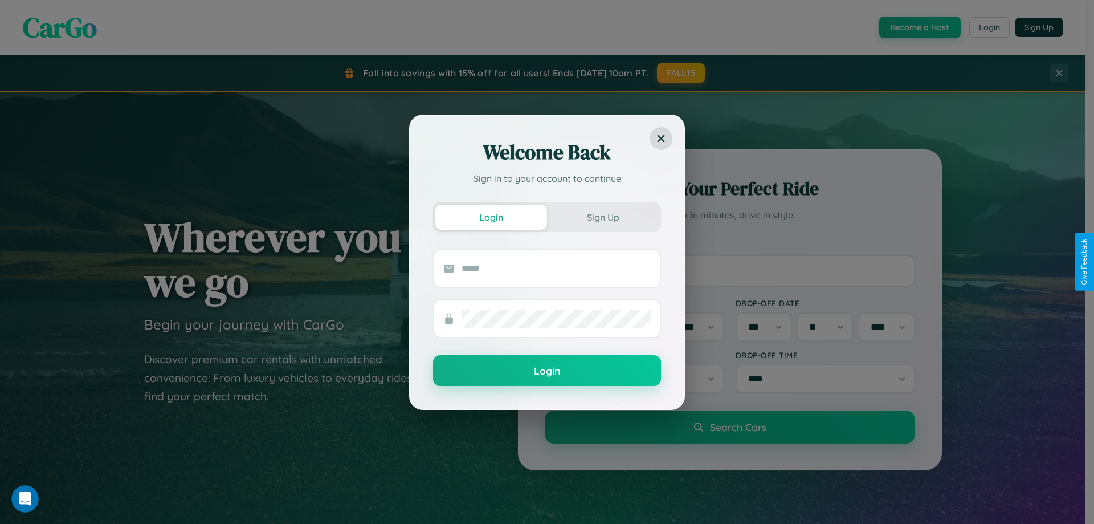 Image resolution: width=1094 pixels, height=524 pixels. What do you see at coordinates (1084, 262) in the screenshot?
I see `div: Give Feedback` at bounding box center [1084, 262].